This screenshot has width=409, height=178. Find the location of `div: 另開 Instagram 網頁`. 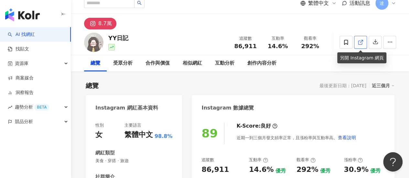

div: 另開 Instagram 網頁 is located at coordinates (362, 58).